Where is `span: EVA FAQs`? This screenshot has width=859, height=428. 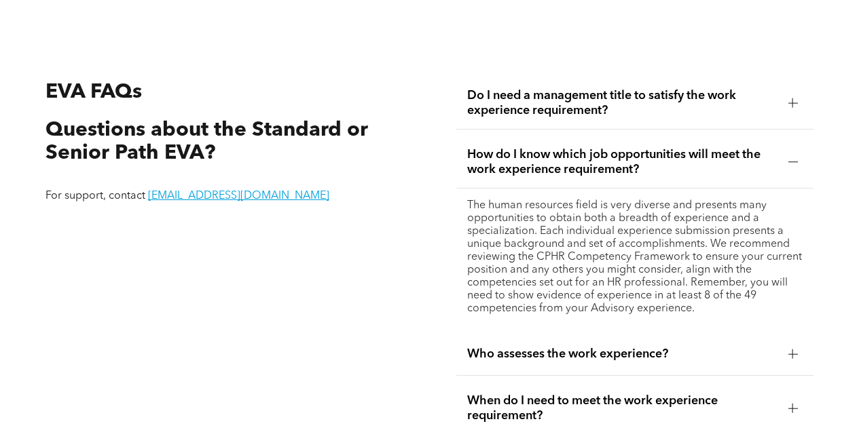 span: EVA FAQs is located at coordinates (94, 92).